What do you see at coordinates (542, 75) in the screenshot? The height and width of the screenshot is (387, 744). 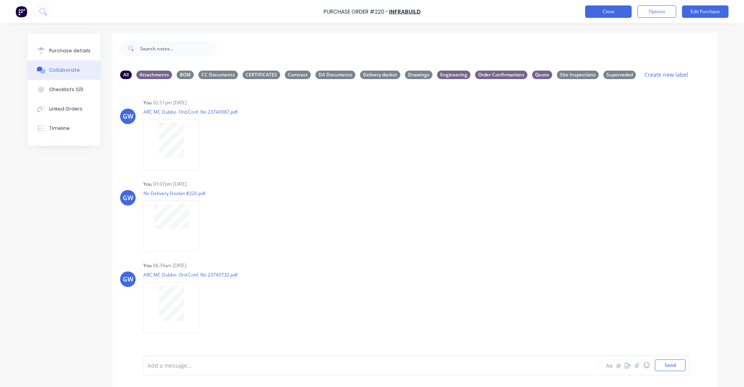 I see `div: Quote` at bounding box center [542, 75].